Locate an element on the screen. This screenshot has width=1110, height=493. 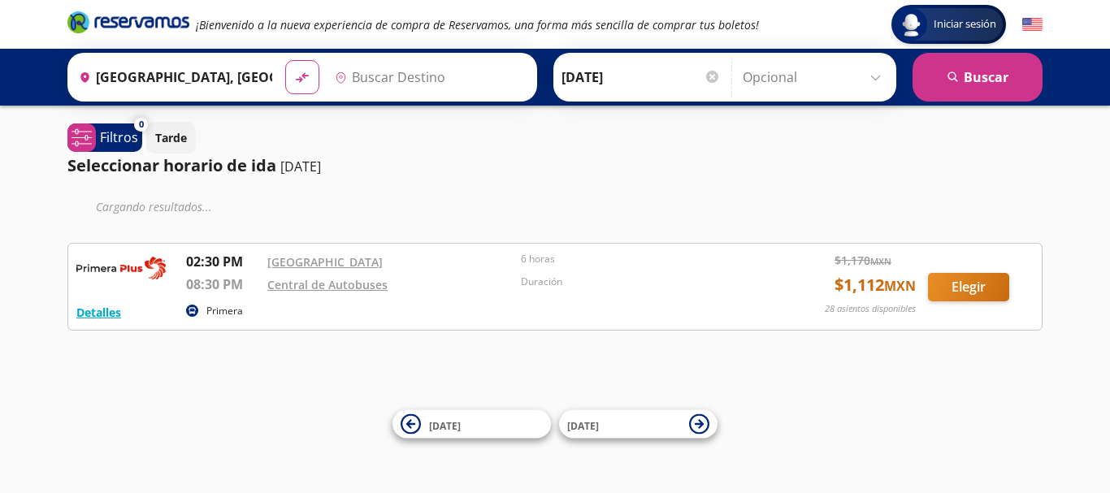
button: Elegir is located at coordinates (968, 287).